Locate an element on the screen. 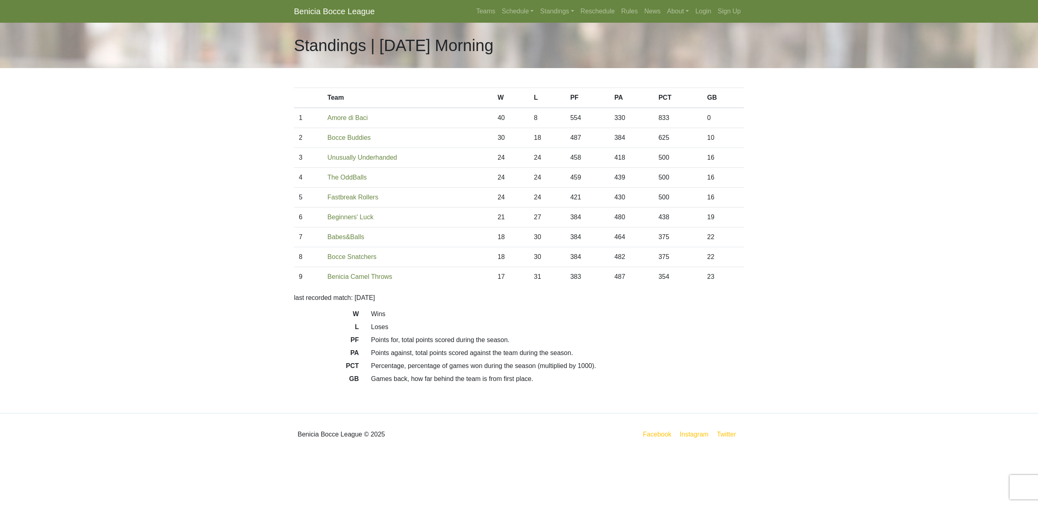 The width and height of the screenshot is (1038, 505). td: 418 is located at coordinates (631, 158).